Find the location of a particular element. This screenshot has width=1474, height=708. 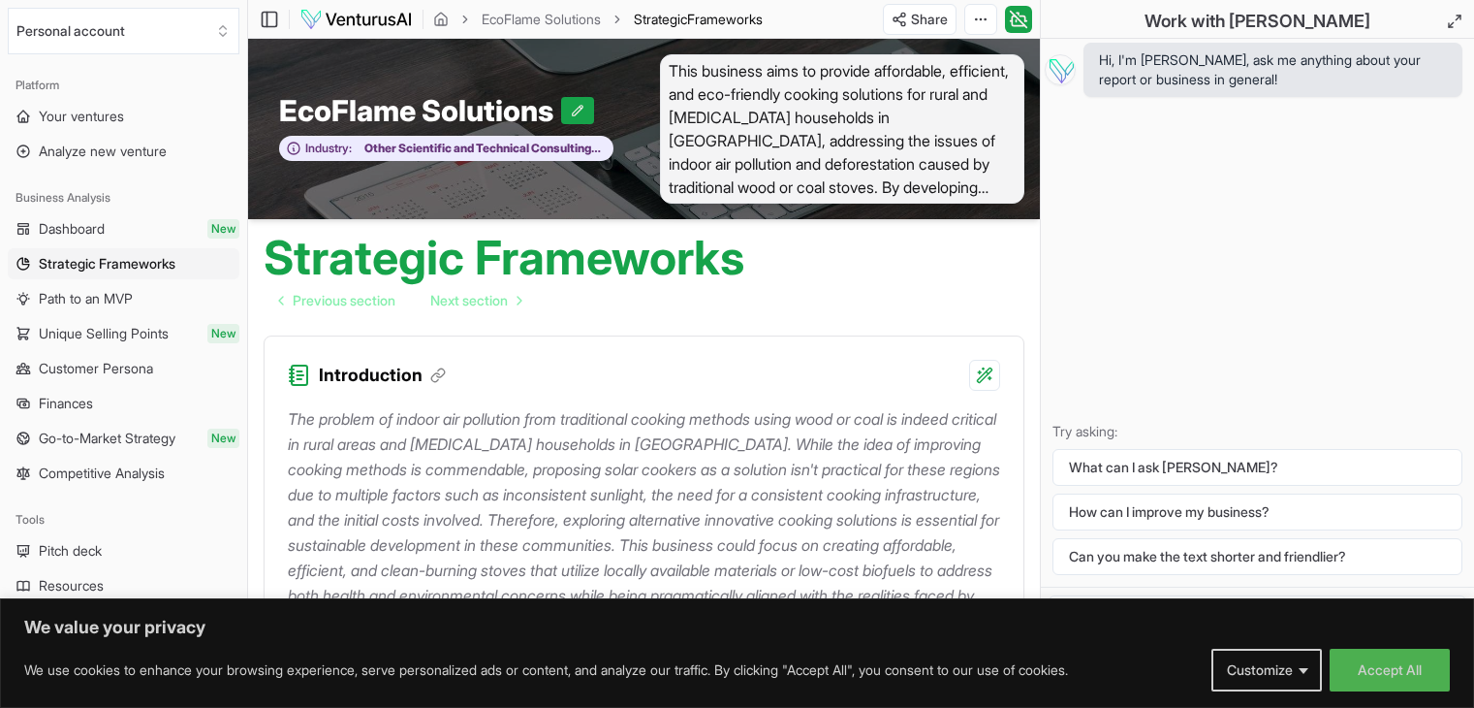

span: Resources is located at coordinates (71, 585).